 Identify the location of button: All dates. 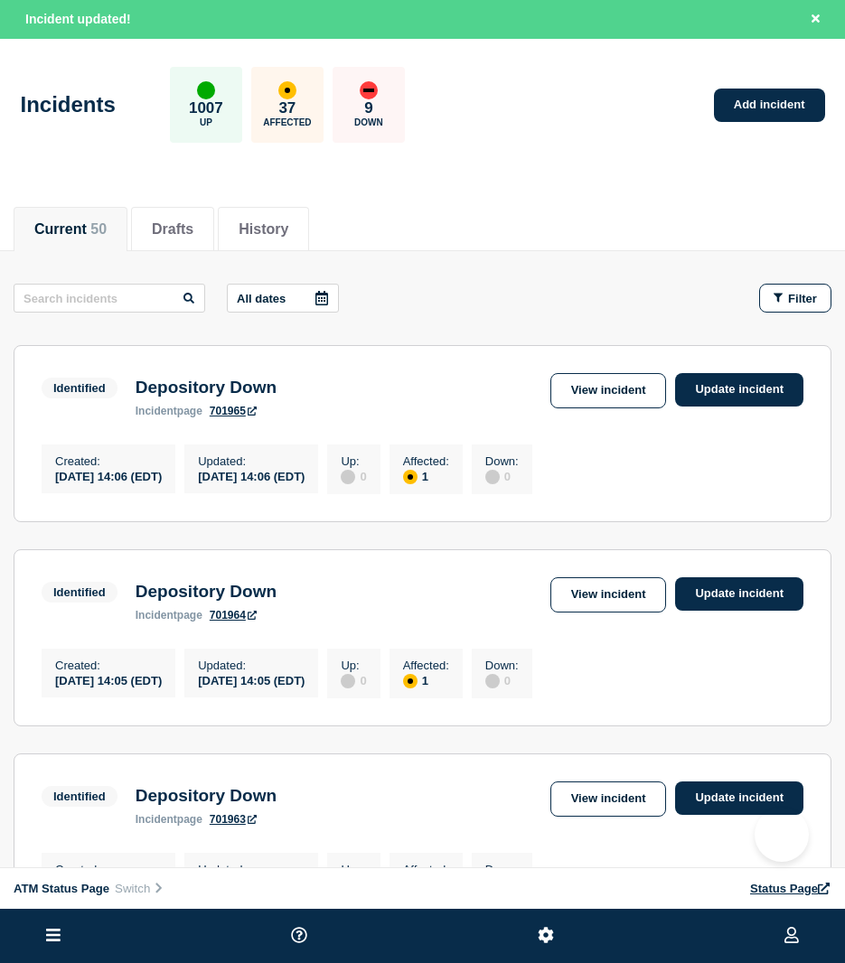
(283, 298).